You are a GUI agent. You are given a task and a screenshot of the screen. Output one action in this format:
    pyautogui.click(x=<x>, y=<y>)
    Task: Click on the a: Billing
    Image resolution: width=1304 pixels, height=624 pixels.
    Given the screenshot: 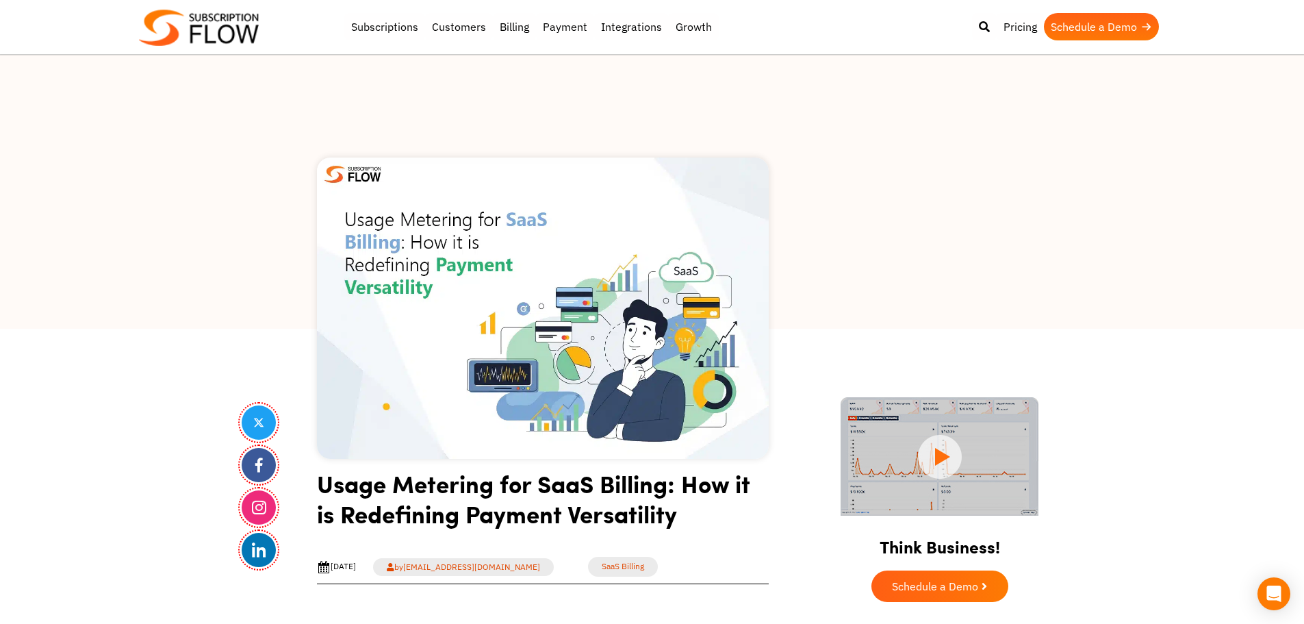 What is the action you would take?
    pyautogui.click(x=514, y=27)
    